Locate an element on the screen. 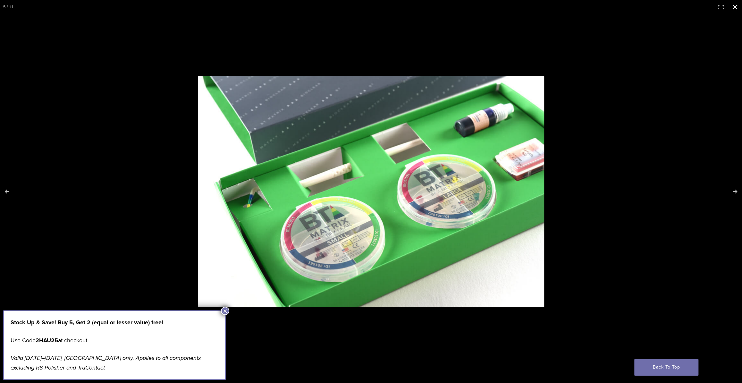  button: Next (arrow right) is located at coordinates (731, 192).